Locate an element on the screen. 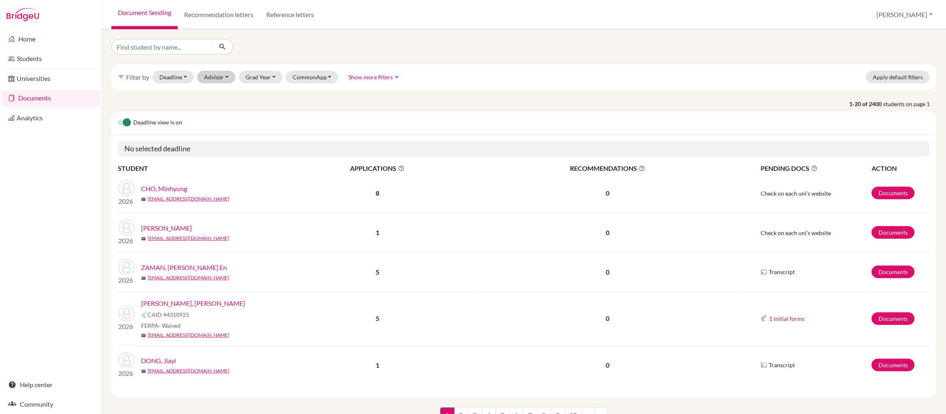 The image size is (946, 414). button: 1 initial forms is located at coordinates (786, 318).